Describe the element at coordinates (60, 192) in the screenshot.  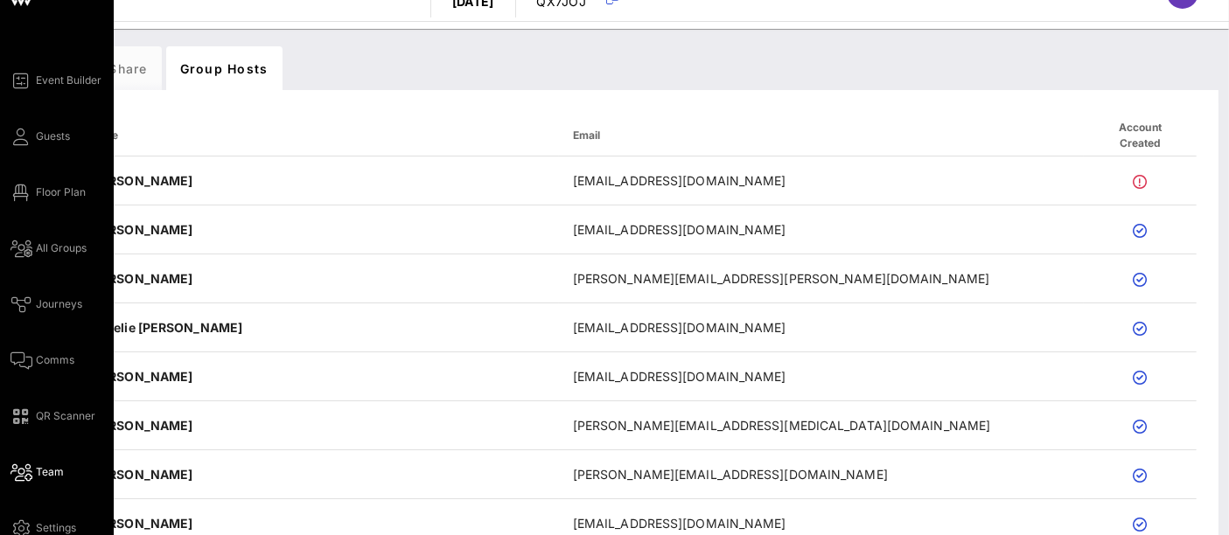
I see `span: Floor Plan` at that location.